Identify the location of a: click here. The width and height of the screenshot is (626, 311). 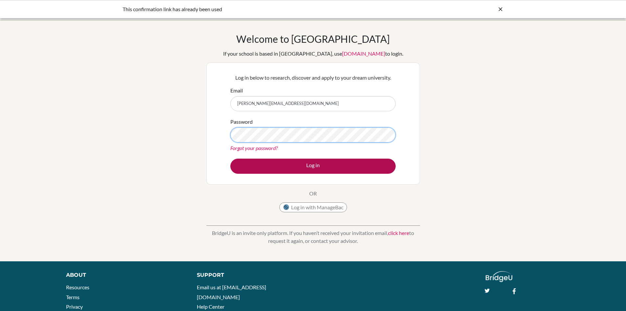
(399, 232).